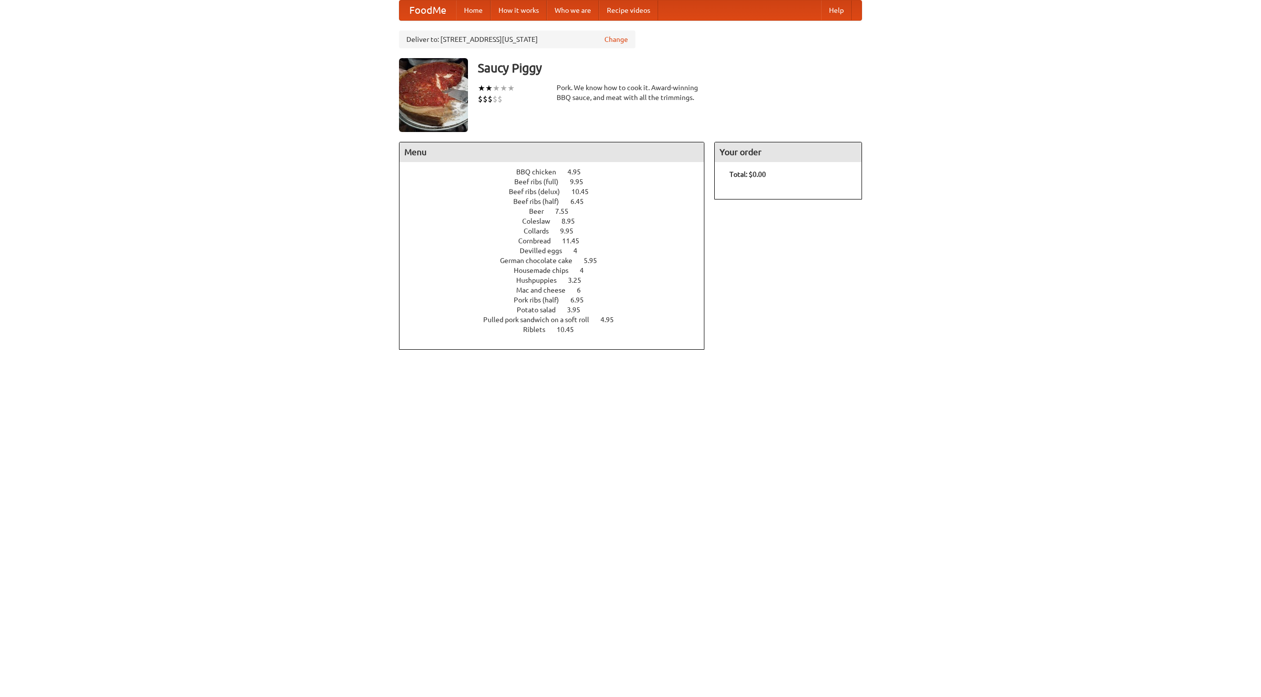 This screenshot has height=697, width=1261. What do you see at coordinates (546, 251) in the screenshot?
I see `span: Devilled eggs` at bounding box center [546, 251].